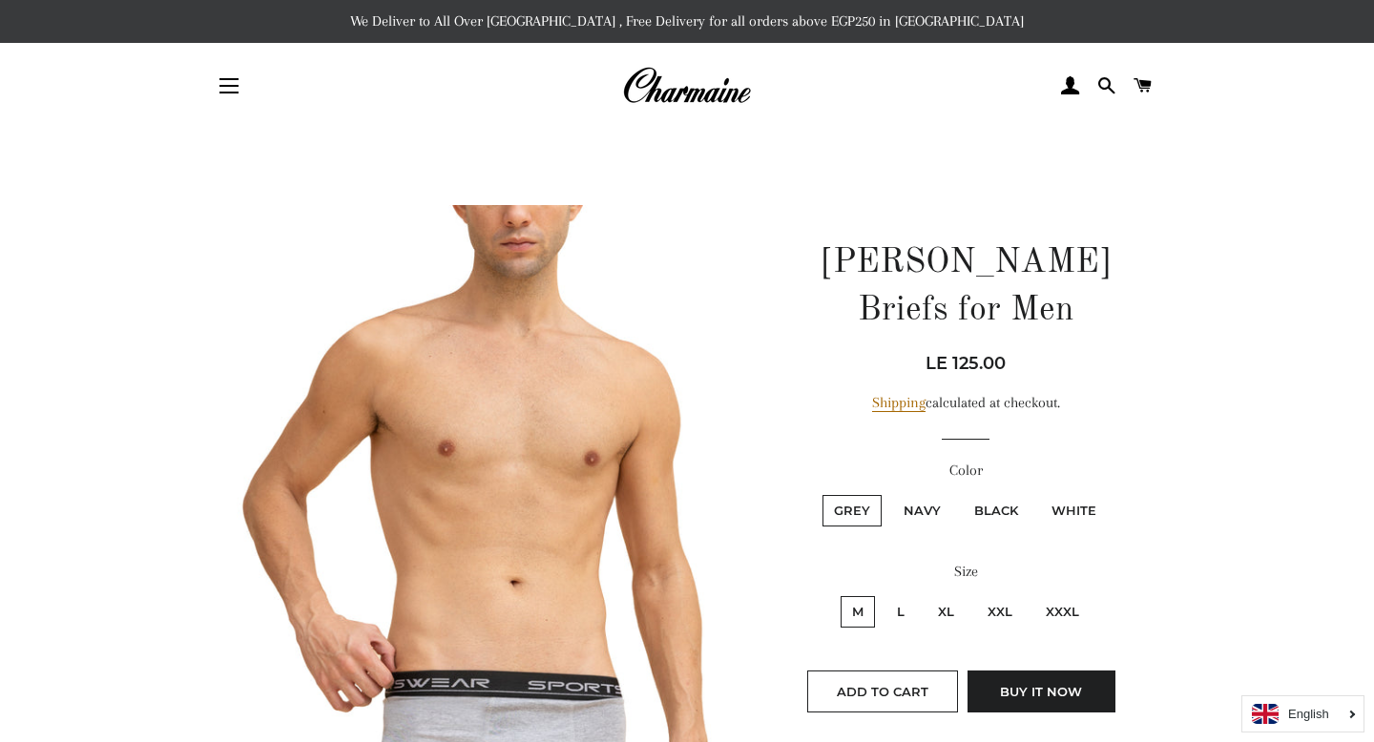 This screenshot has height=742, width=1374. Describe the element at coordinates (1303, 714) in the screenshot. I see `a: English` at that location.